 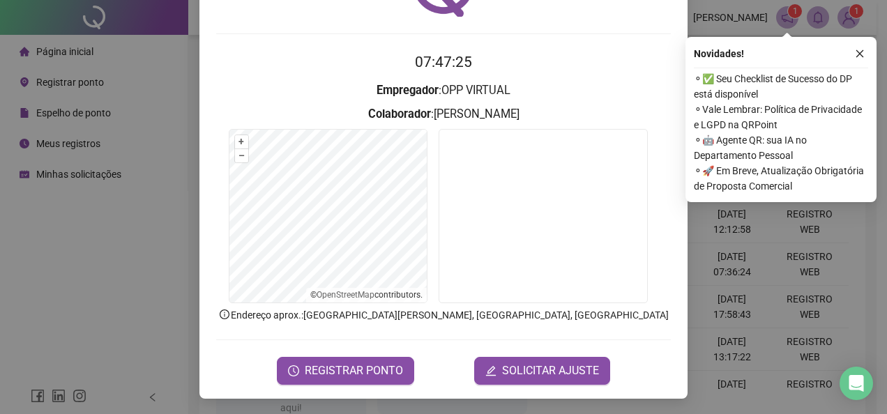 I want to click on h3: : OPP VIRTUAL, so click(x=444, y=91).